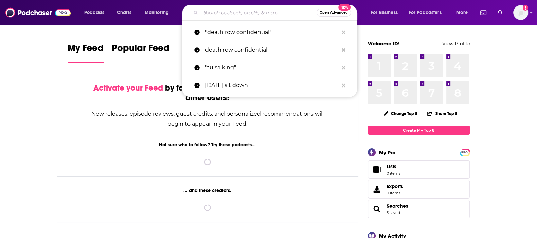 The image size is (537, 238). Describe the element at coordinates (462, 13) in the screenshot. I see `span: More` at that location.